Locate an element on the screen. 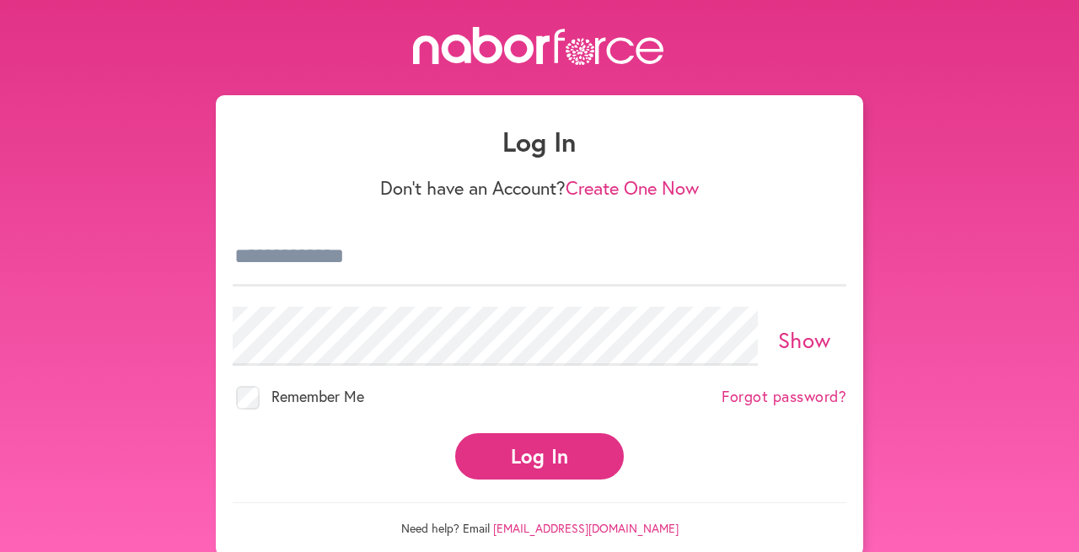 The height and width of the screenshot is (552, 1079). p: Need help? Email is located at coordinates (539, 519).